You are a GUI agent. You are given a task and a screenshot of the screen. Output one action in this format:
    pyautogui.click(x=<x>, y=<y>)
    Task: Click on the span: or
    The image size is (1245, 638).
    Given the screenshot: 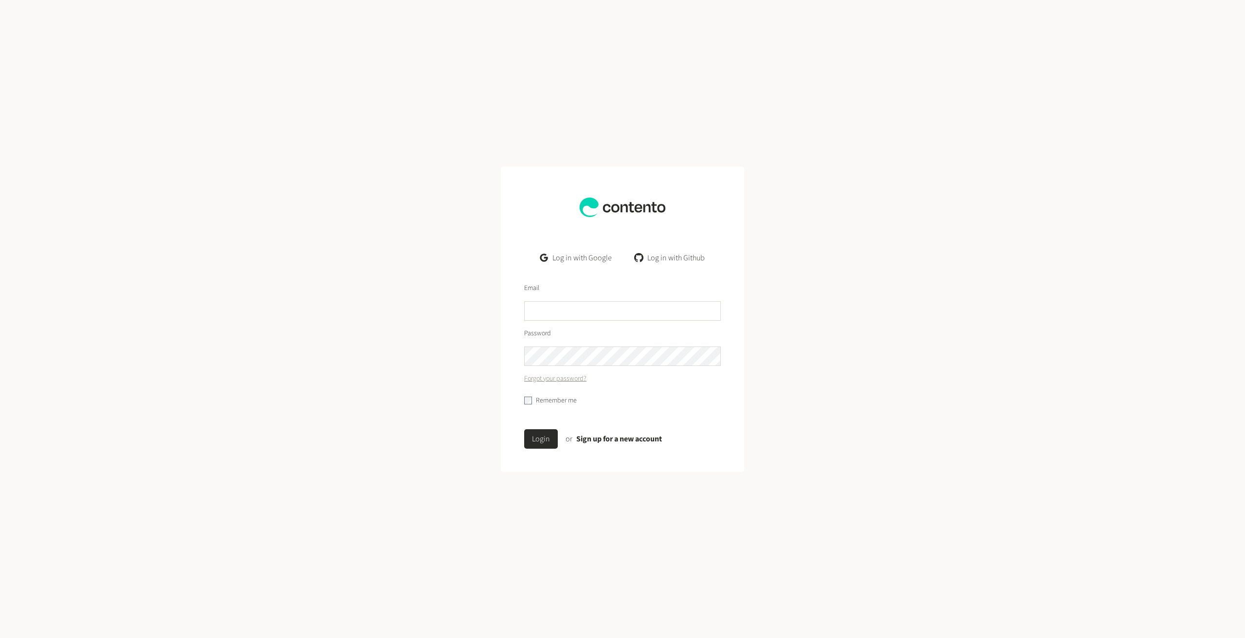 What is the action you would take?
    pyautogui.click(x=569, y=439)
    